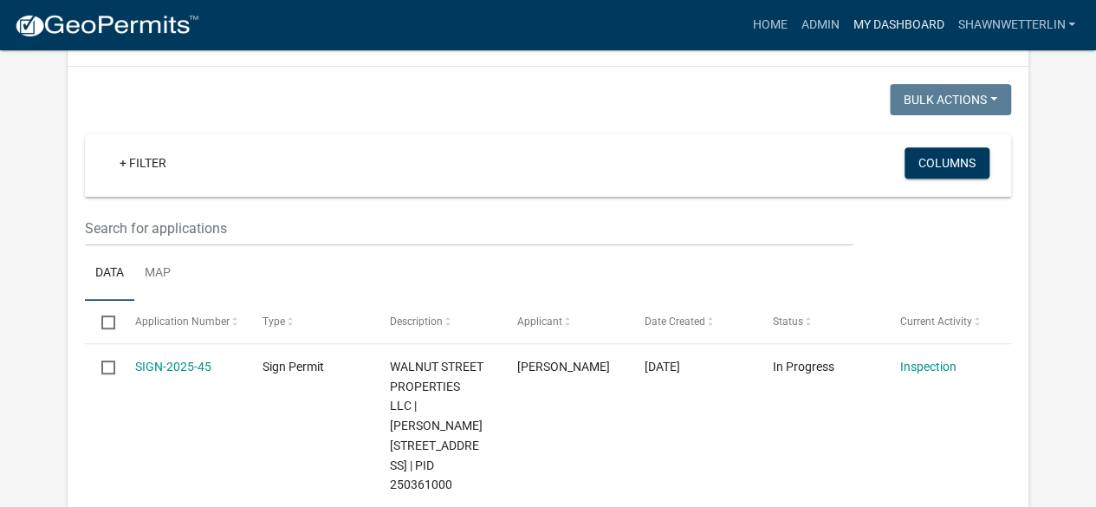 The image size is (1096, 507). Describe the element at coordinates (563, 367) in the screenshot. I see `span: Megan Wurzel` at that location.